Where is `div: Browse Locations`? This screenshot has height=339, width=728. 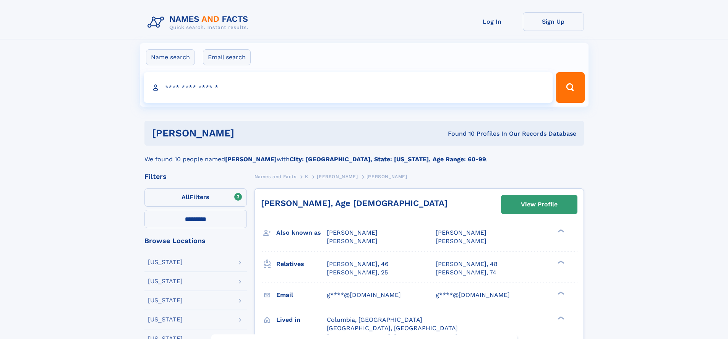 div: Browse Locations is located at coordinates (196, 241).